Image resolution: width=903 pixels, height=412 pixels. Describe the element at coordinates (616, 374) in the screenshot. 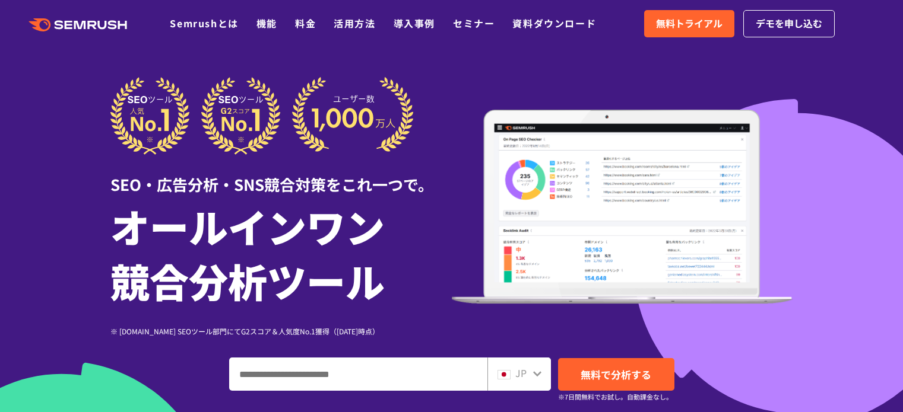

I see `a: 無料で分析する` at that location.